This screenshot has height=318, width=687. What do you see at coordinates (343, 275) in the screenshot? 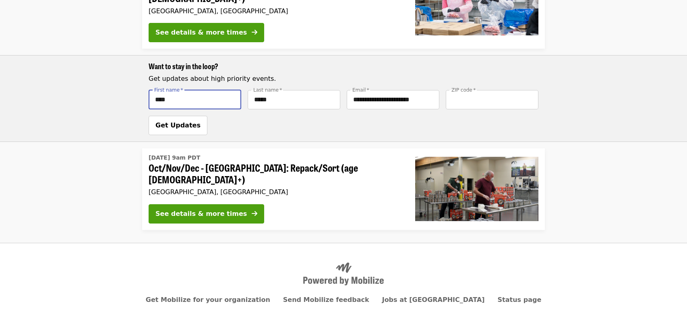
I see `a: Powered by Mobilize` at bounding box center [343, 275].